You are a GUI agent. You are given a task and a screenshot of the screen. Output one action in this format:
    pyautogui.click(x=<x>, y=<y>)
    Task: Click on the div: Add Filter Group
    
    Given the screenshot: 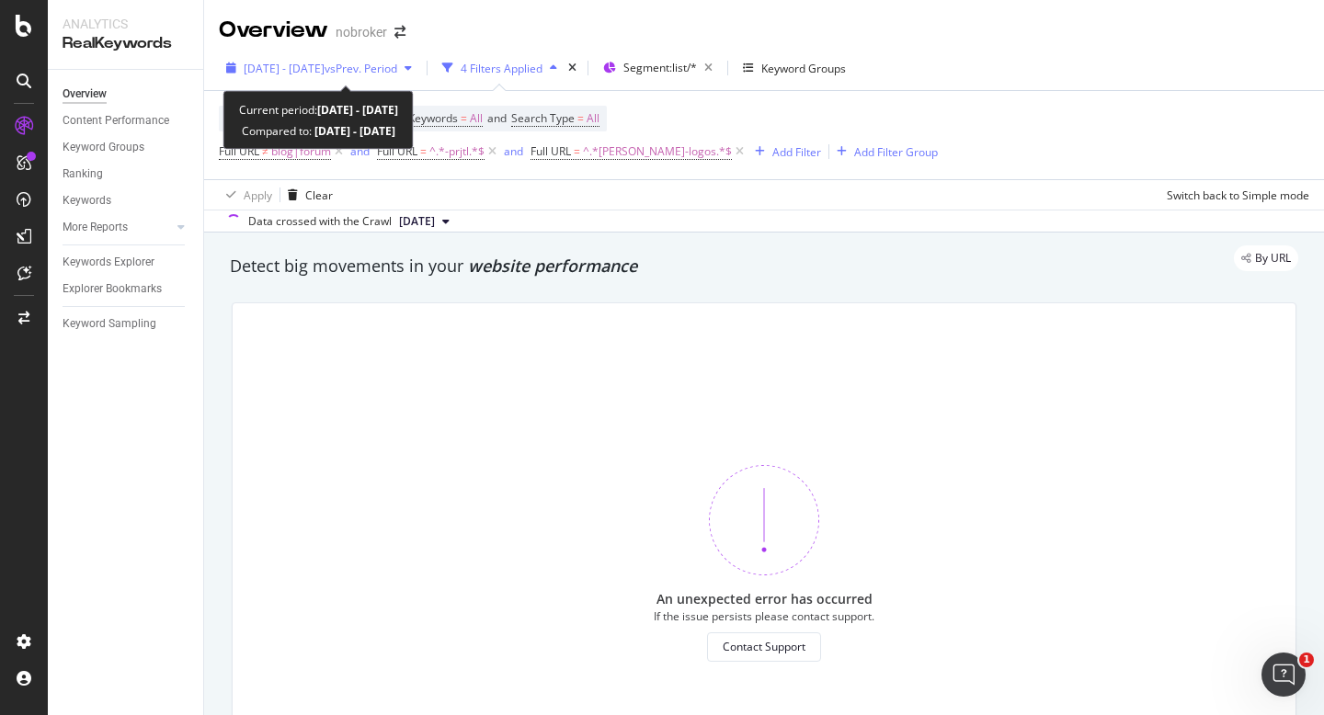 What is the action you would take?
    pyautogui.click(x=895, y=152)
    